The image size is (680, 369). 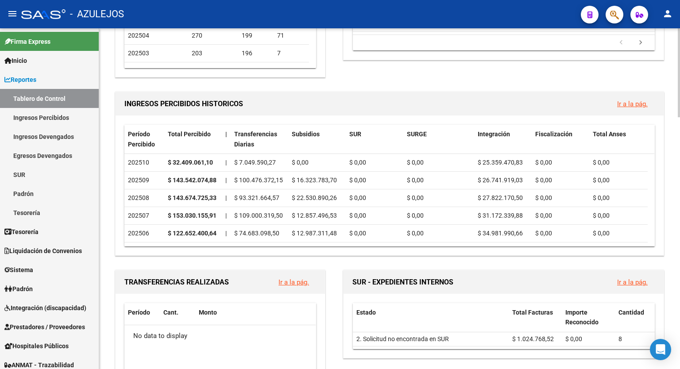 I want to click on span: $ 22.530.890,26, so click(x=314, y=198).